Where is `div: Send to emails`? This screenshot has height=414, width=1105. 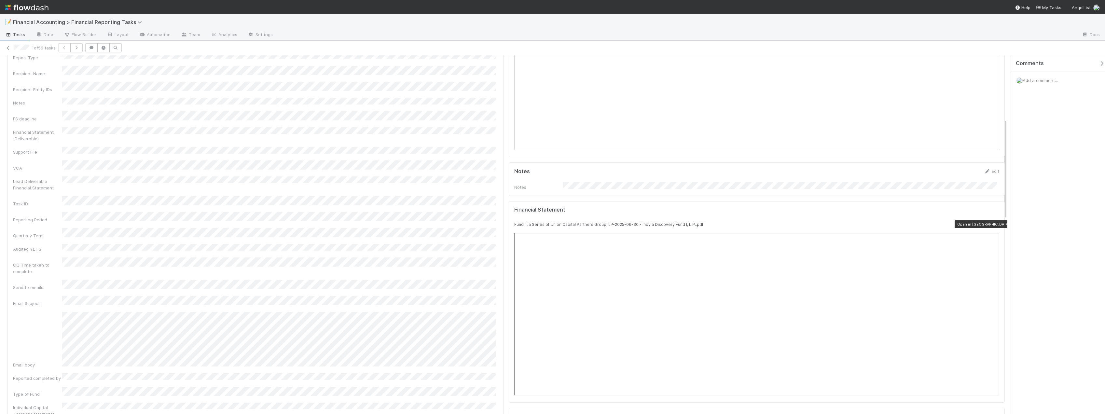
div: Send to emails is located at coordinates (37, 287).